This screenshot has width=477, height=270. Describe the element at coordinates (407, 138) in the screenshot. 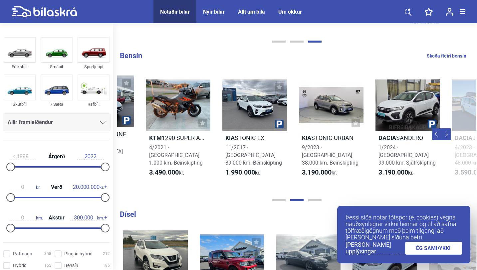

I see `h2: SANDERO` at that location.